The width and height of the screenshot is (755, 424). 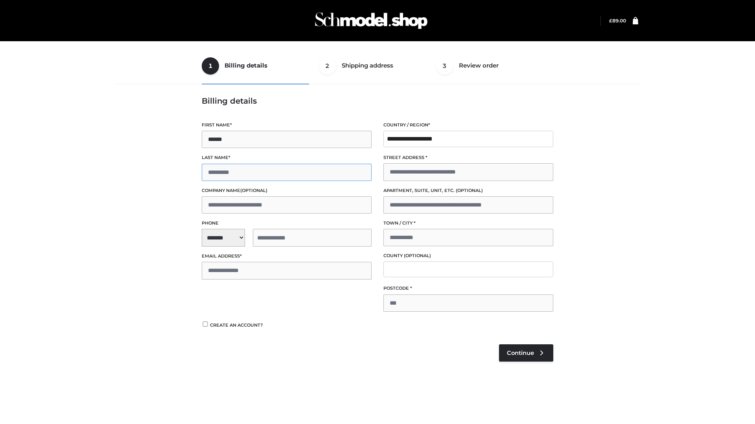 I want to click on label: County, so click(x=468, y=256).